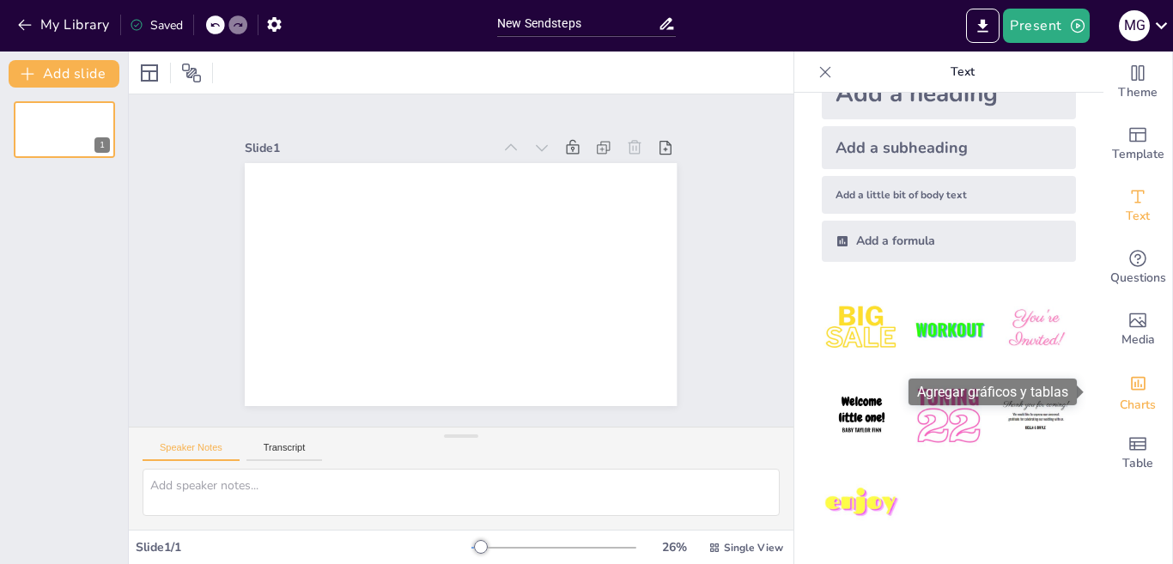  Describe the element at coordinates (1138, 453) in the screenshot. I see `div: Add a table` at that location.